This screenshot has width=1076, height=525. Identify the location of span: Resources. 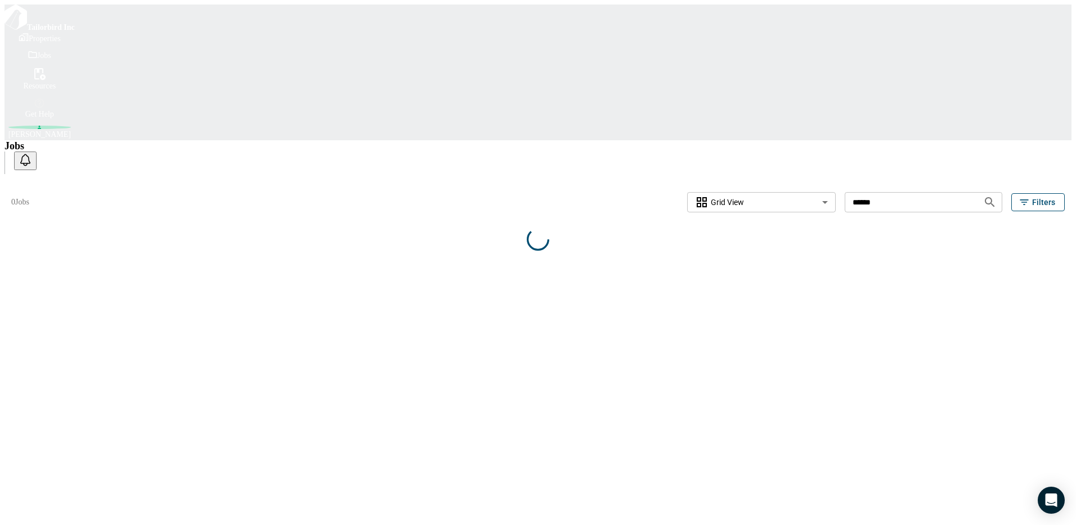
(40, 86).